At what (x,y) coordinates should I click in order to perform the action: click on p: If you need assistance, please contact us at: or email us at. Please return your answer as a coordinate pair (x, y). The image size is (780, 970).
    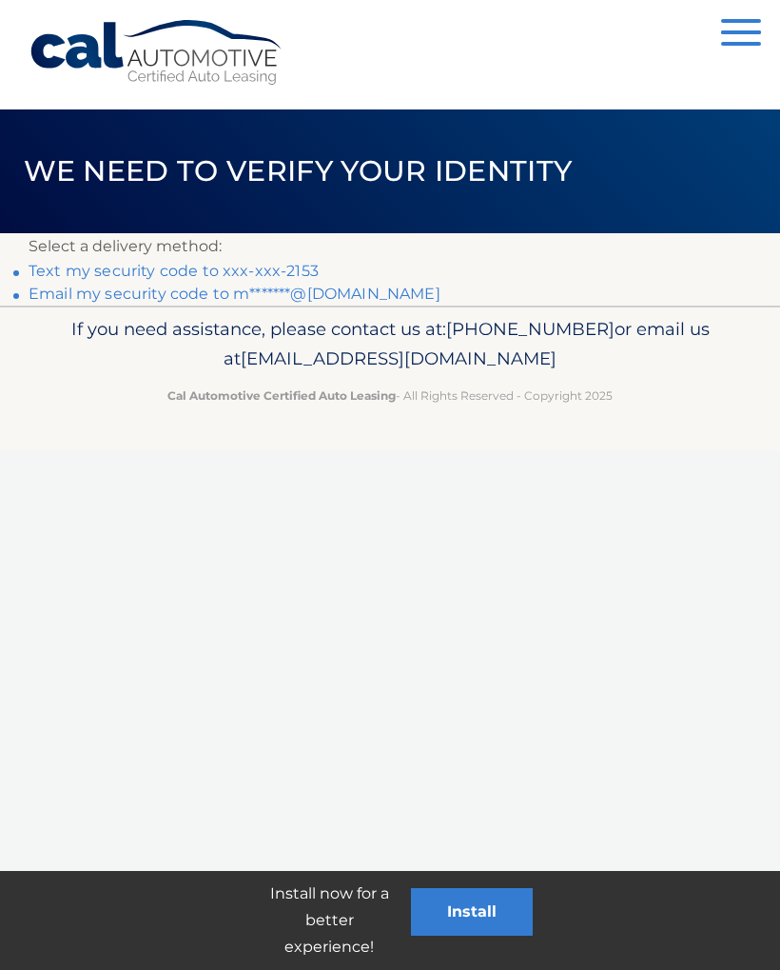
    Looking at the image, I should click on (390, 345).